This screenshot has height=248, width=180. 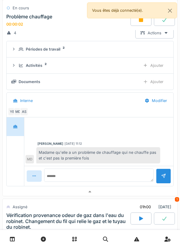 What do you see at coordinates (90, 65) in the screenshot?
I see `summary: Activités2Ajouter` at bounding box center [90, 65].